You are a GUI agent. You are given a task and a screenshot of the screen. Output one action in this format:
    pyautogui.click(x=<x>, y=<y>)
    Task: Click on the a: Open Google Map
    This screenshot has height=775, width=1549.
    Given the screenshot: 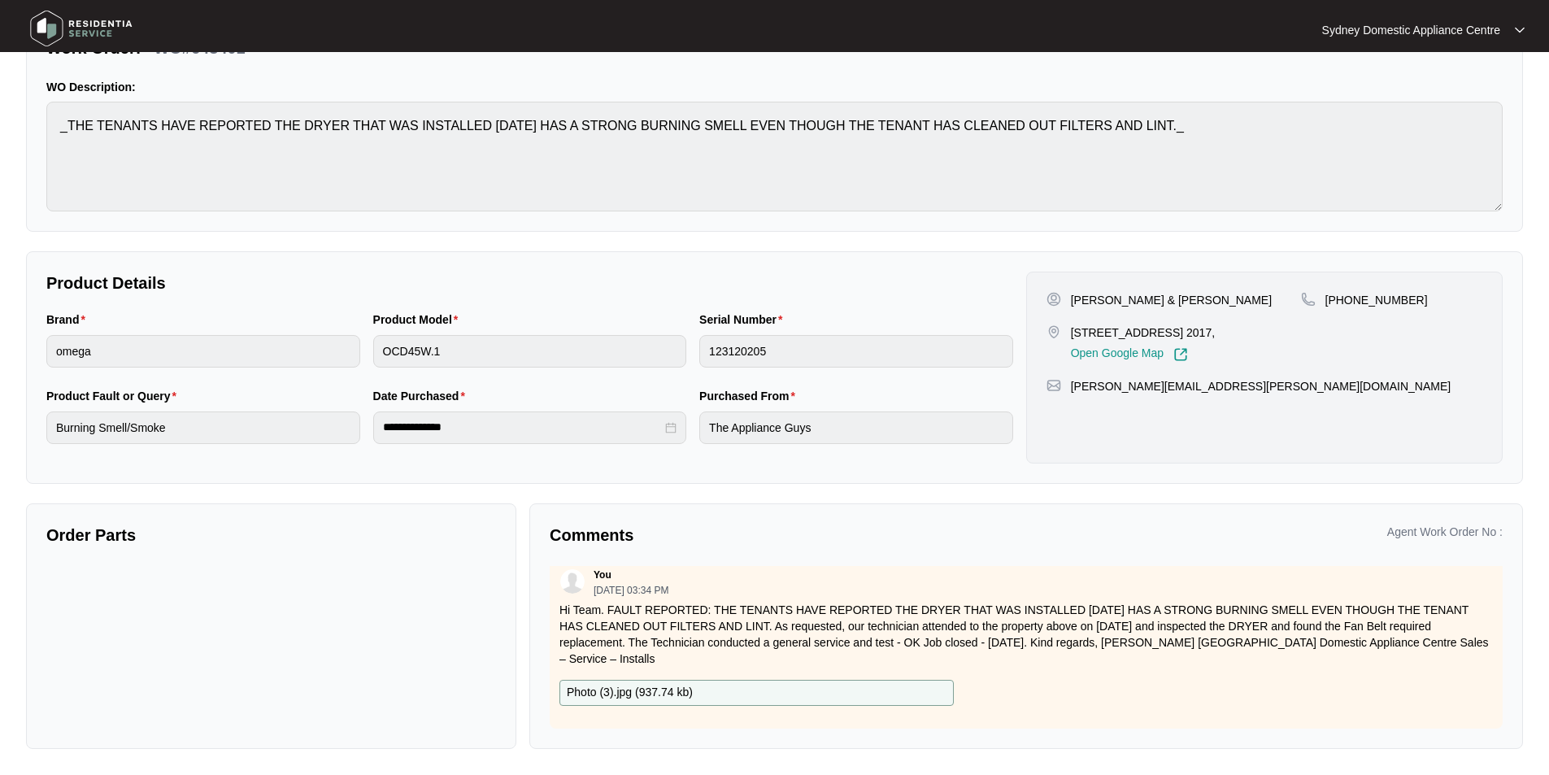 What is the action you would take?
    pyautogui.click(x=1129, y=355)
    